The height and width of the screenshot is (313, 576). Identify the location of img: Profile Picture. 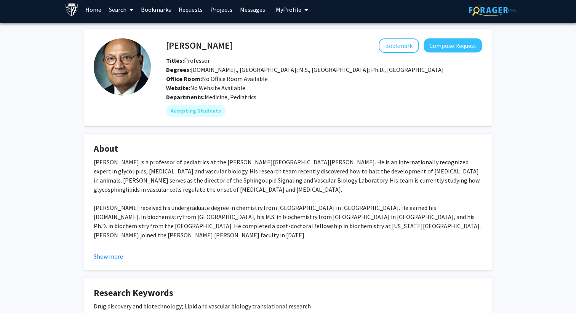
(122, 67).